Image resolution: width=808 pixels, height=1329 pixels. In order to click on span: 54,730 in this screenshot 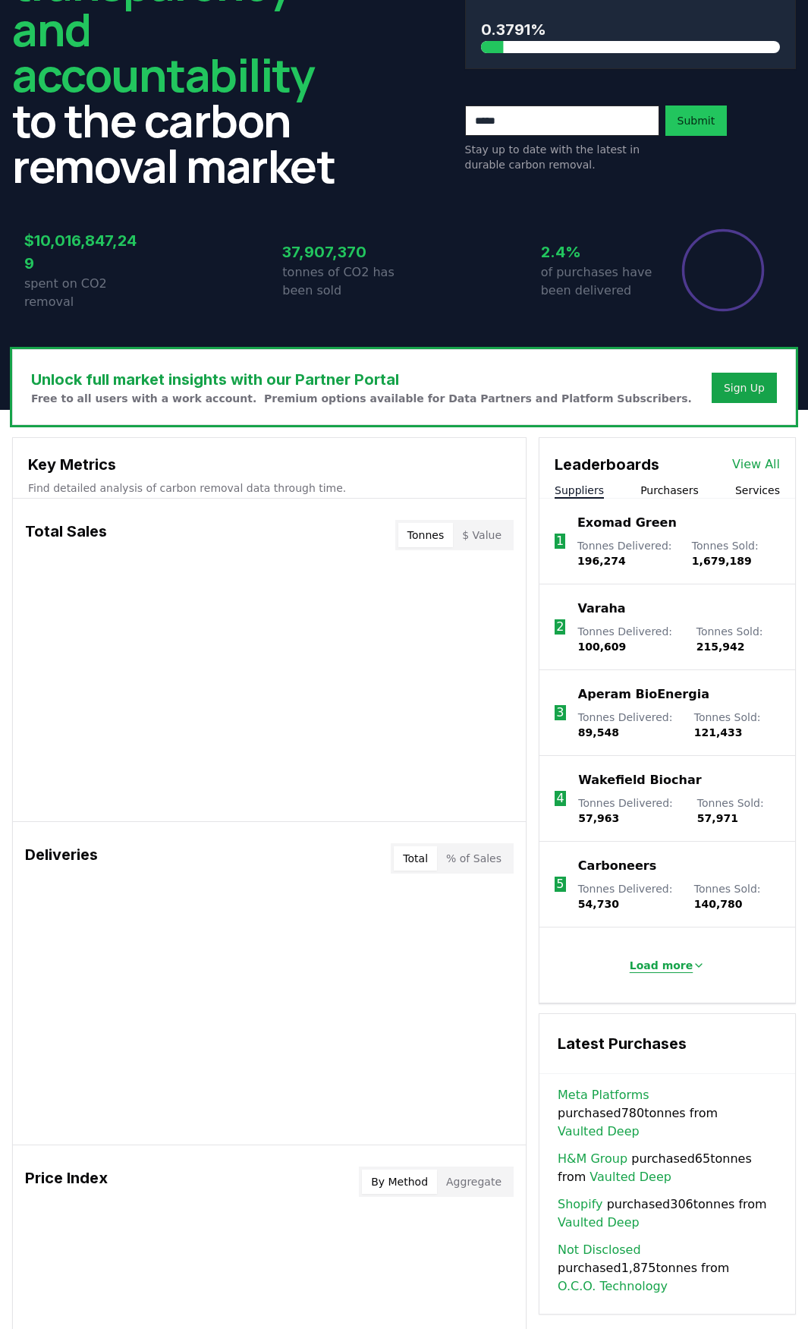, I will do `click(599, 904)`.